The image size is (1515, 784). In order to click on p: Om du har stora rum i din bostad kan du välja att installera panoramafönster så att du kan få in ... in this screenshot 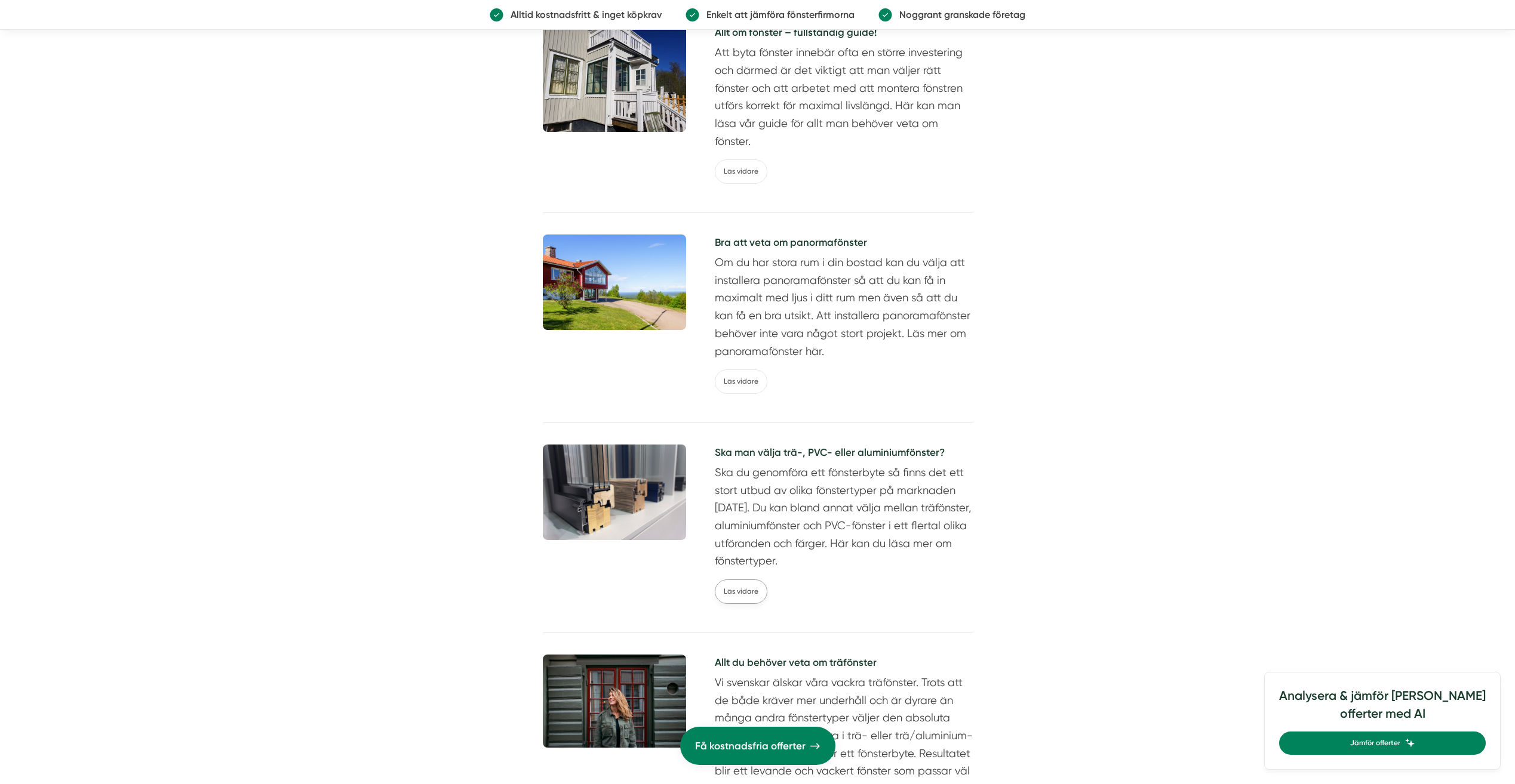, I will do `click(844, 307)`.